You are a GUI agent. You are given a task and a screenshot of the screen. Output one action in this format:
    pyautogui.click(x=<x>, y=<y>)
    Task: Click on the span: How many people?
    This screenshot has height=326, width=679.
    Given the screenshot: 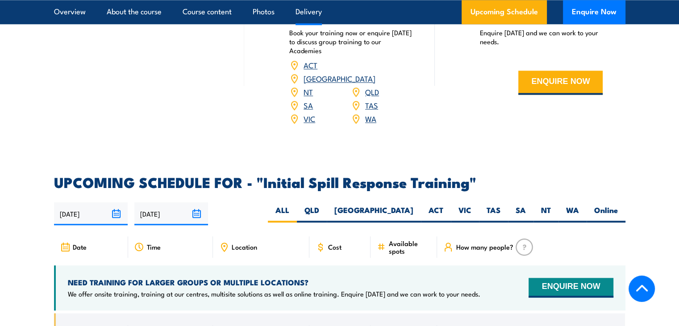 What is the action you would take?
    pyautogui.click(x=484, y=246)
    